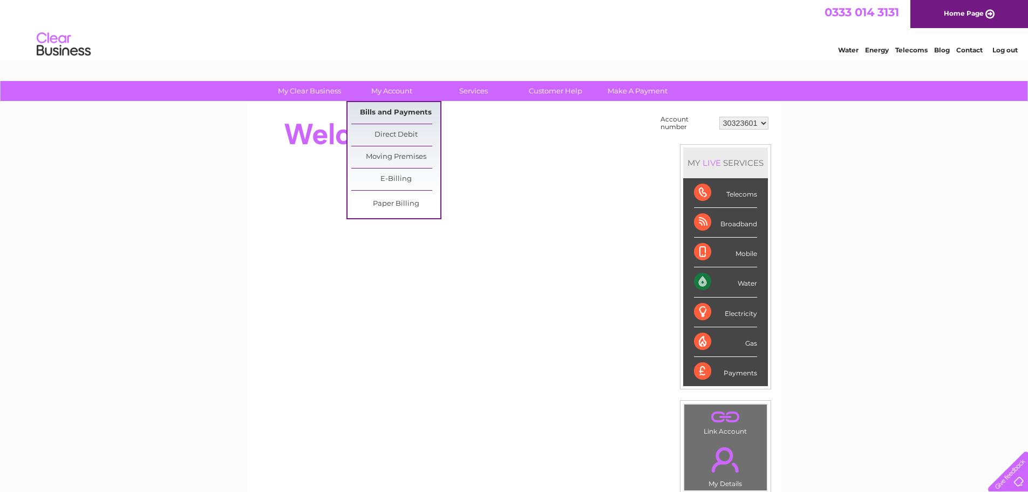 This screenshot has width=1028, height=492. Describe the element at coordinates (64, 44) in the screenshot. I see `img: logo.png` at that location.